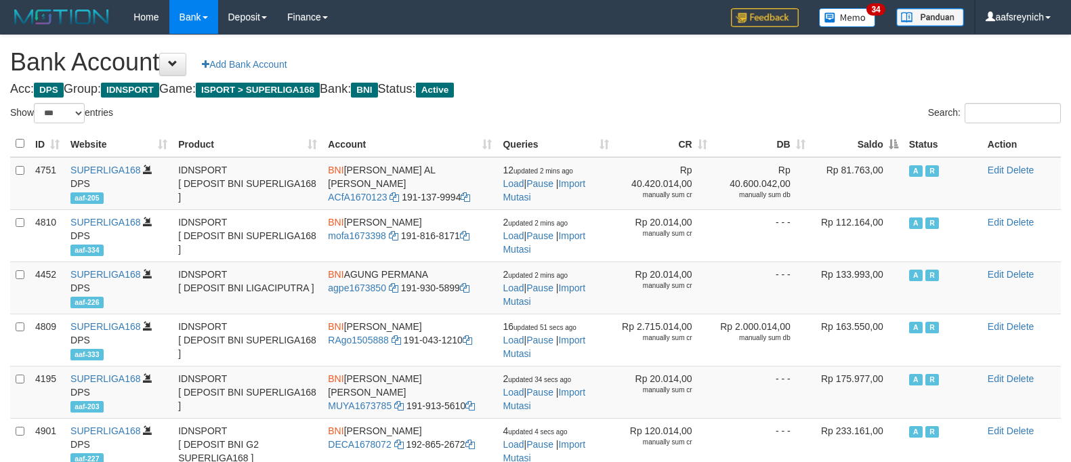 This screenshot has height=462, width=1071. Describe the element at coordinates (357, 197) in the screenshot. I see `a: ACfA1670123` at that location.